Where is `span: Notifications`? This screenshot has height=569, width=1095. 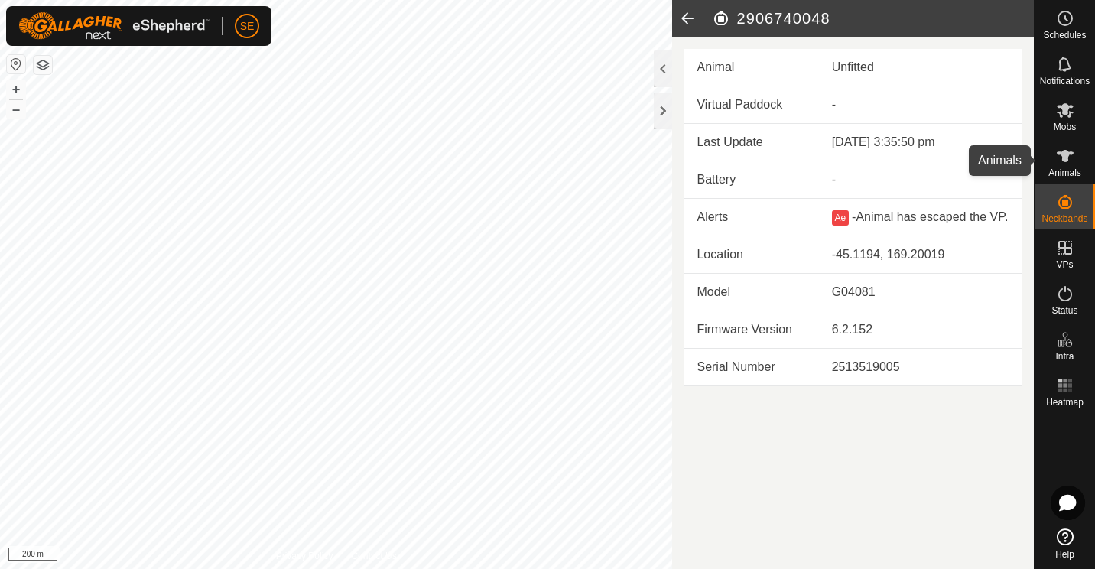 span: Notifications is located at coordinates (1064, 81).